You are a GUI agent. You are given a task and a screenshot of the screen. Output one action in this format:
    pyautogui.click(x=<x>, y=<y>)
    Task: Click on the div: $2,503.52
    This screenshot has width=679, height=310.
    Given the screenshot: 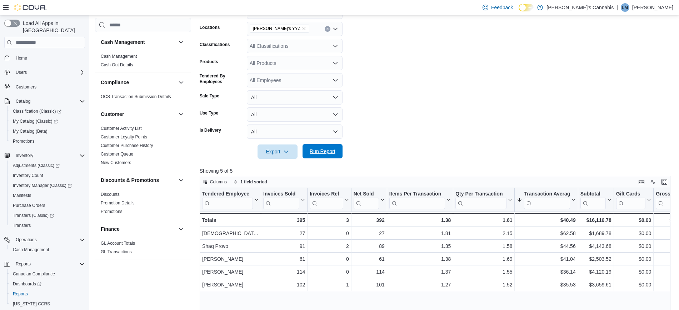 What is the action you would take?
    pyautogui.click(x=595, y=260)
    